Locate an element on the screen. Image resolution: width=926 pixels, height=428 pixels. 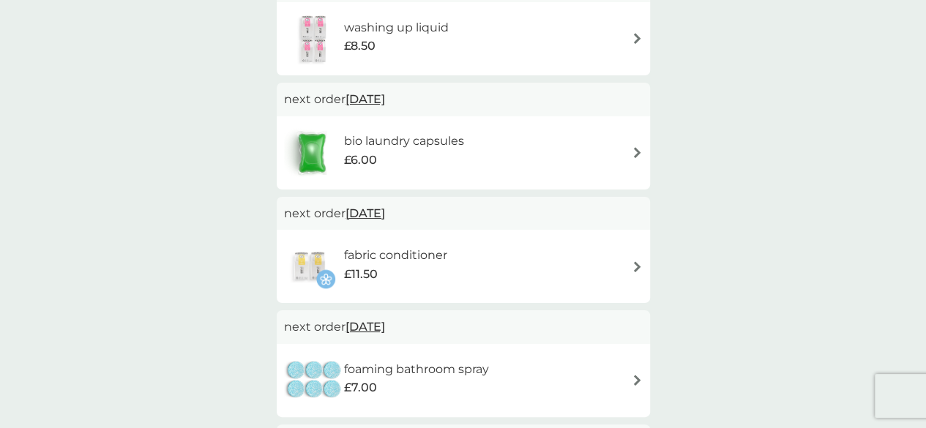
span: £7.00 is located at coordinates (360, 388).